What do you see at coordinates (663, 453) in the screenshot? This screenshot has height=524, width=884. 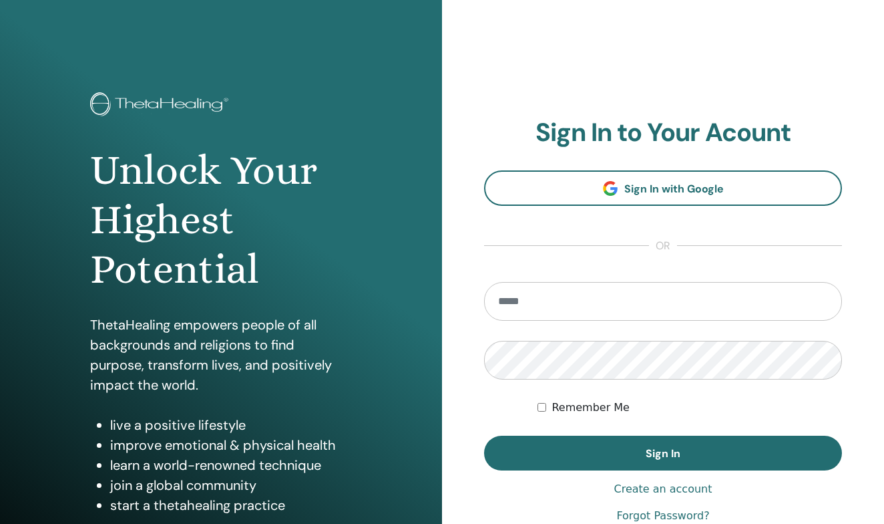 I see `button: Sign In` at bounding box center [663, 453].